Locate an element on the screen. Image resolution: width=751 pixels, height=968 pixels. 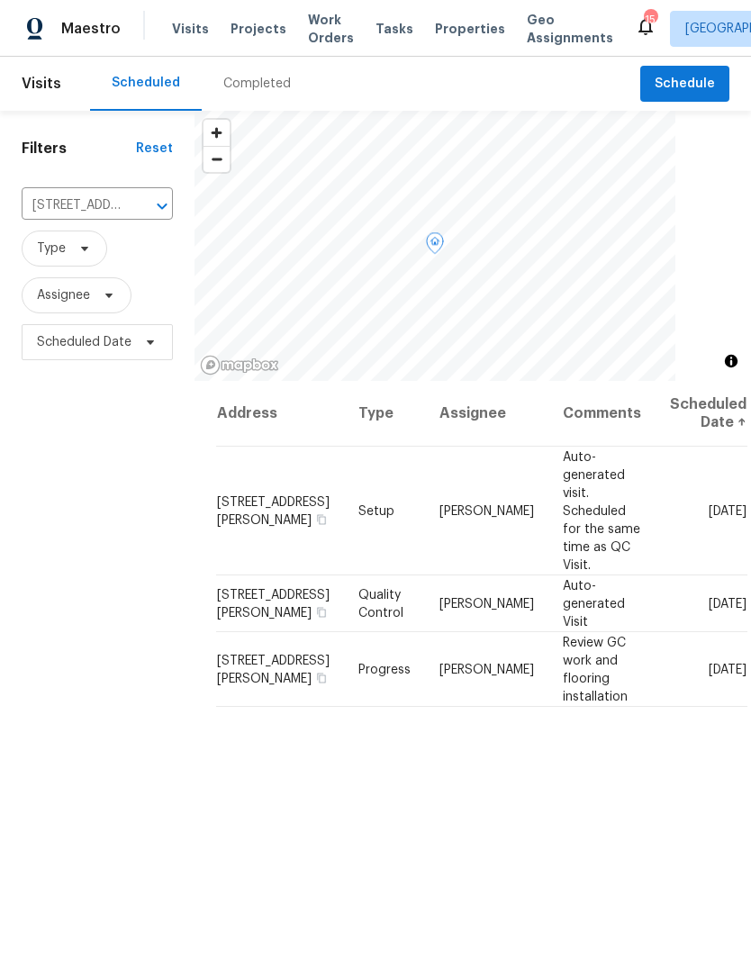
span: Zoom in is located at coordinates (216, 132).